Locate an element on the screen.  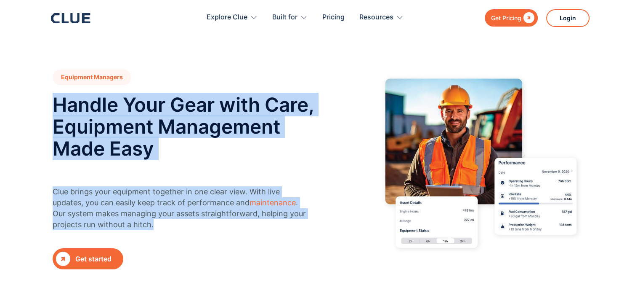
div: Get started is located at coordinates (98, 259).